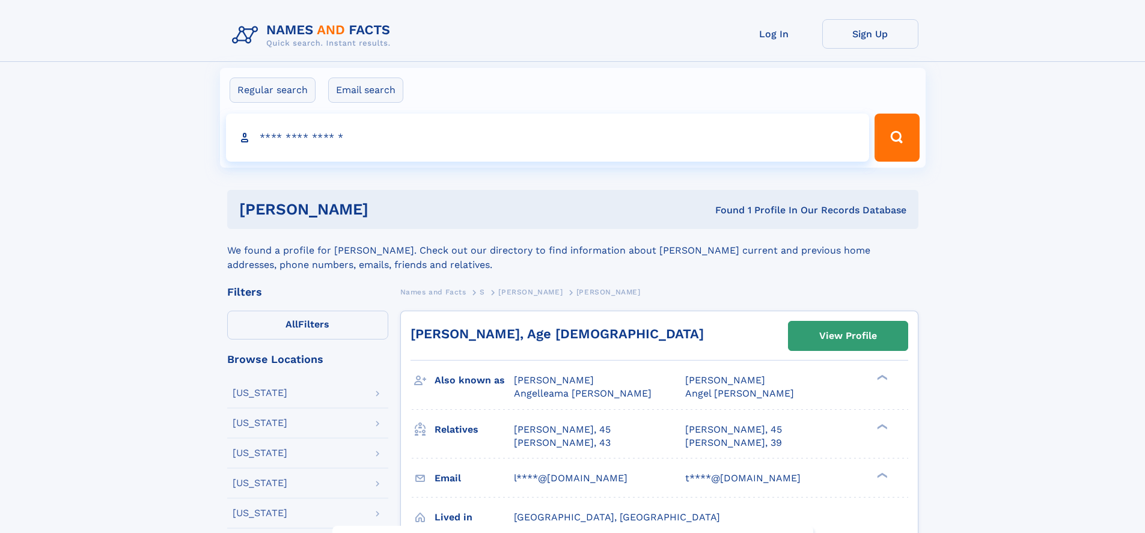 This screenshot has height=533, width=1145. Describe the element at coordinates (314, 35) in the screenshot. I see `img: Logo Names and Facts` at that location.